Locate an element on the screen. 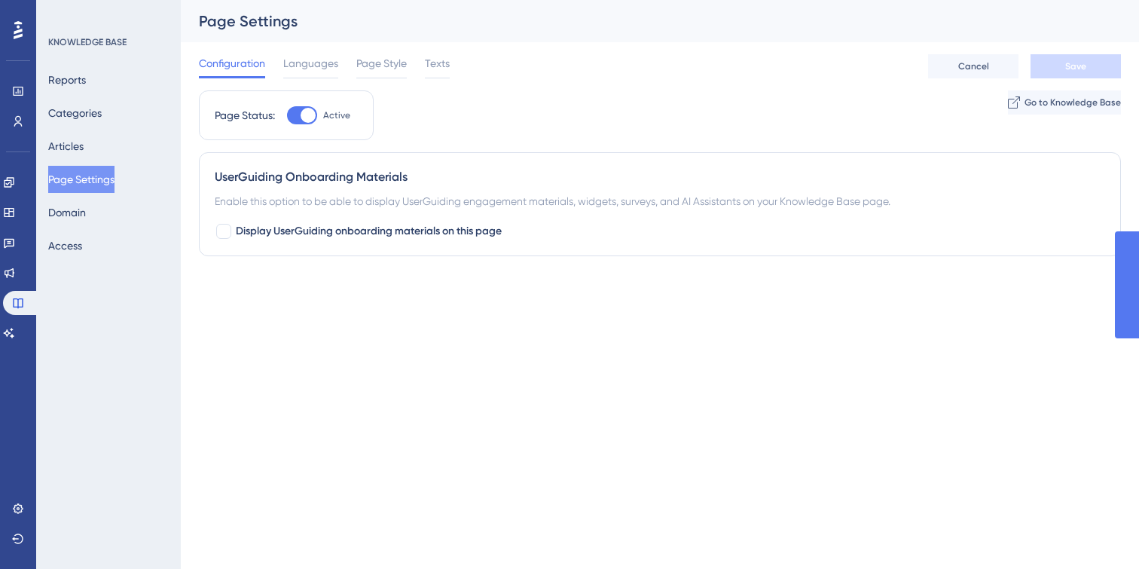 The width and height of the screenshot is (1139, 569). div: Page Settings is located at coordinates (641, 21).